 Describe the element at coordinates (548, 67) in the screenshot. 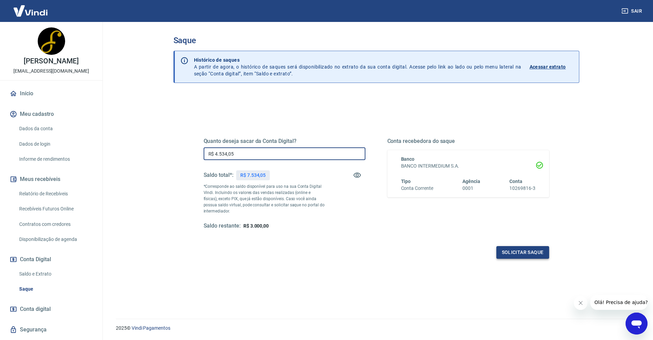

I see `p: Acessar extrato` at that location.